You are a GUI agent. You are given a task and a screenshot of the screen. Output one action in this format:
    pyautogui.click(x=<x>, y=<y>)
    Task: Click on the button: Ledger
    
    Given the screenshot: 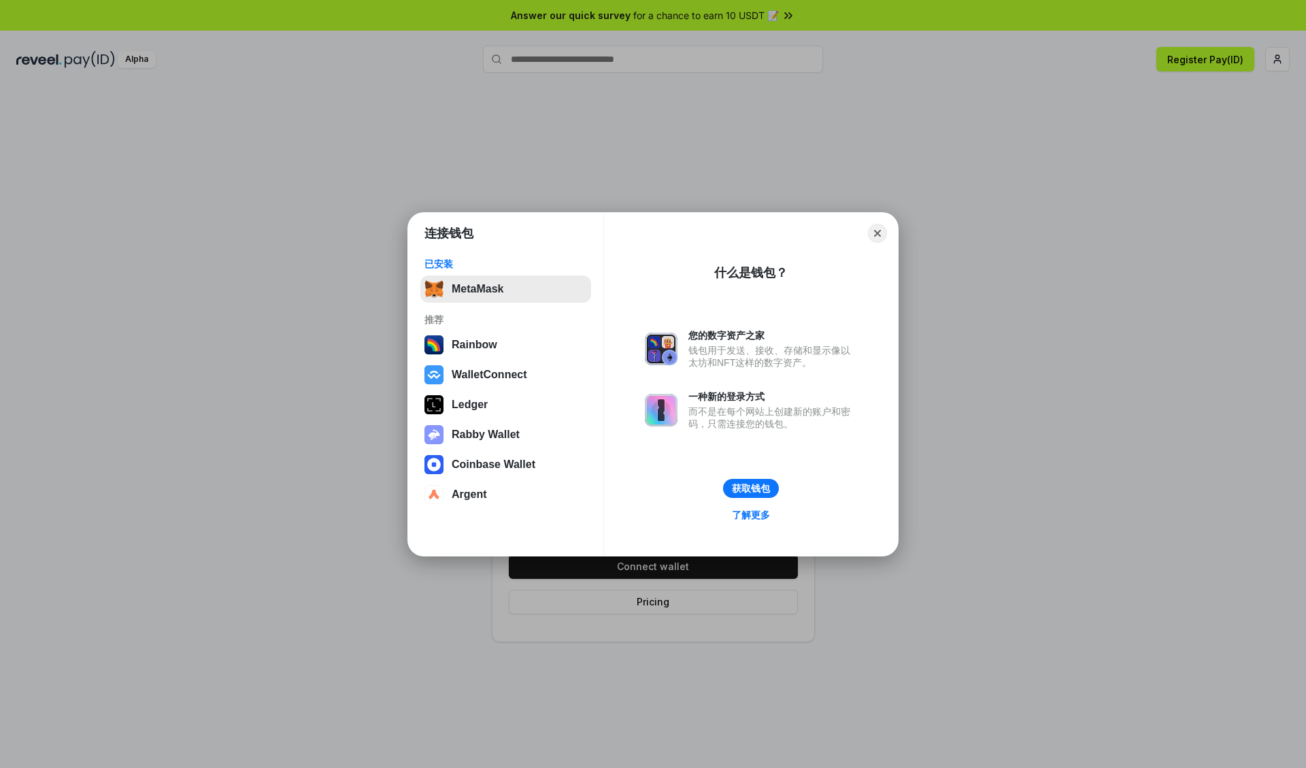 What is the action you would take?
    pyautogui.click(x=506, y=405)
    